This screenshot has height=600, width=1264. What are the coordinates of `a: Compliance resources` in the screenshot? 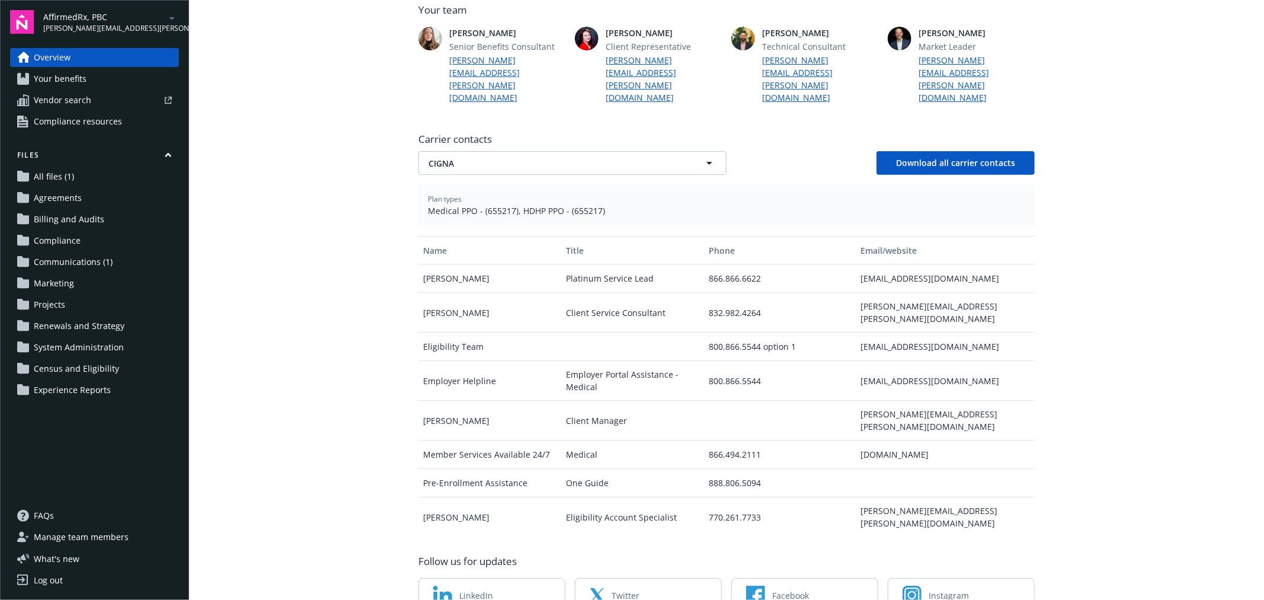 It's located at (94, 122).